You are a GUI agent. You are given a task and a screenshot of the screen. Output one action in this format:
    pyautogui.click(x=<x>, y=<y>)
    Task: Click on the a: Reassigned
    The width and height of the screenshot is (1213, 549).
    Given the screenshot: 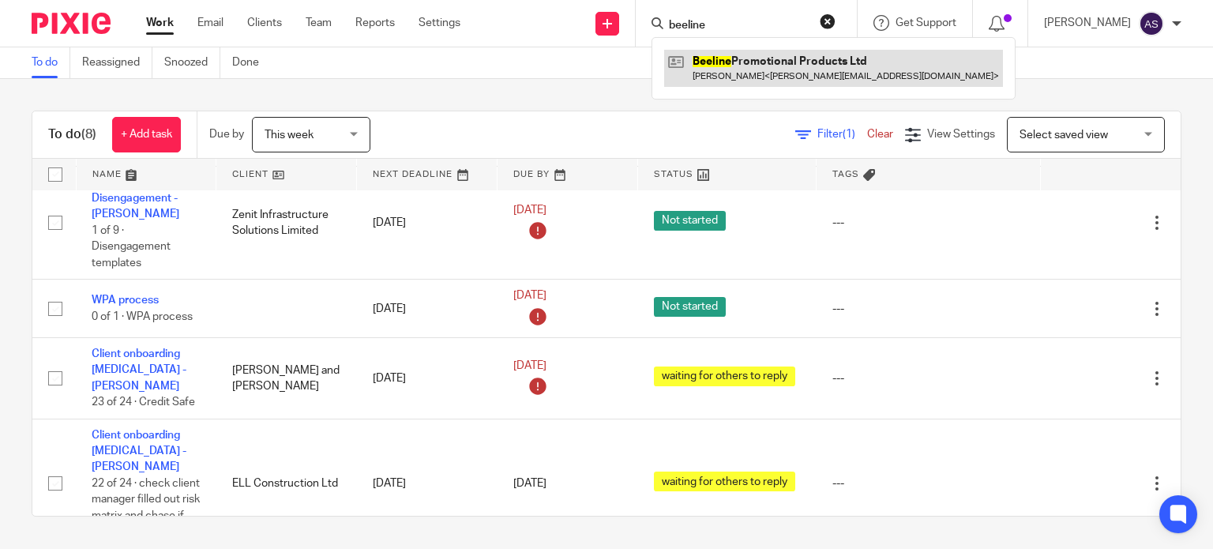 What is the action you would take?
    pyautogui.click(x=117, y=62)
    